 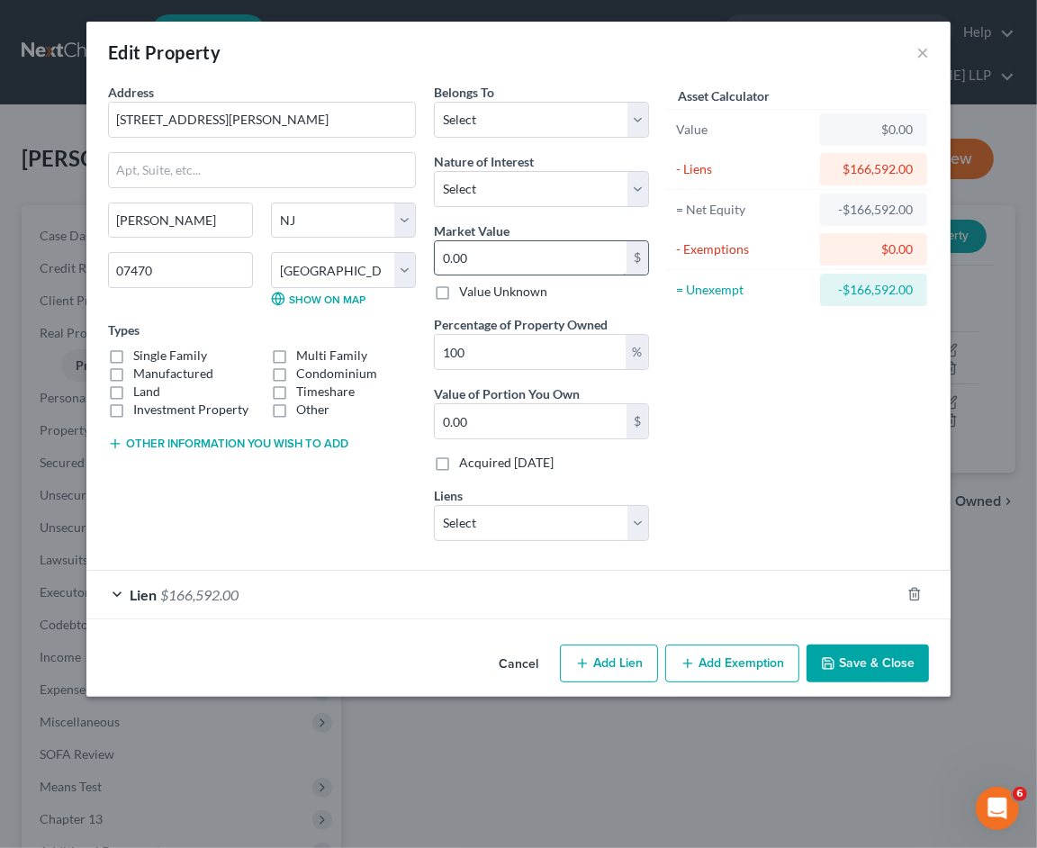 What do you see at coordinates (191, 409) in the screenshot?
I see `label: Investment Property` at bounding box center [191, 409].